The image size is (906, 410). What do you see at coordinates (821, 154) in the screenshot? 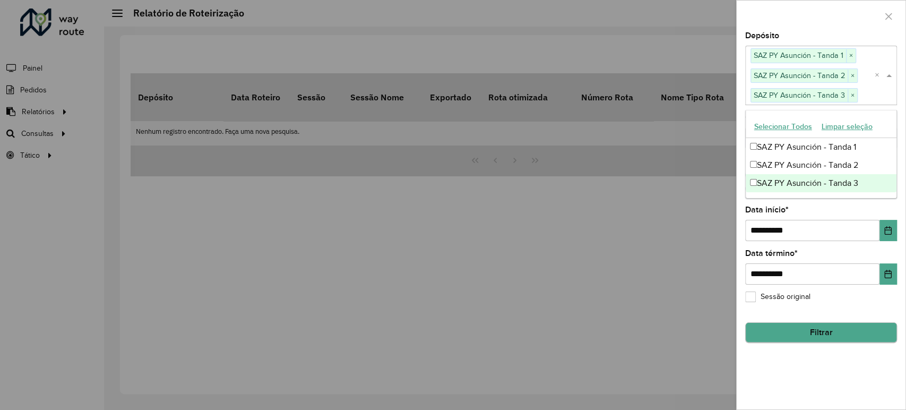
I see `ng-dropdown-panel: Options list` at bounding box center [821, 154].